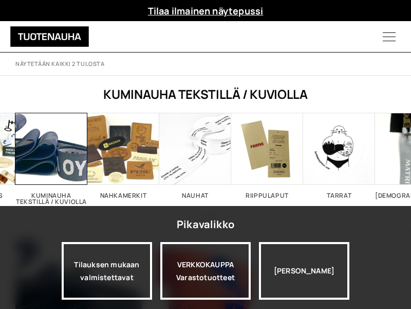 This screenshot has height=309, width=411. I want to click on h2: Nahkamerkit, so click(123, 195).